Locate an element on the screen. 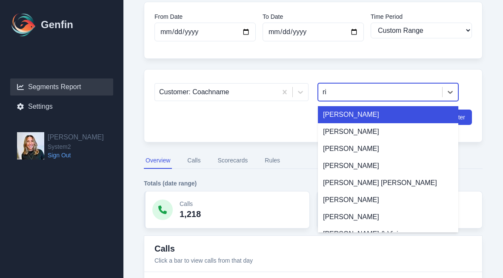  img: Mo Maciejewski is located at coordinates (31, 146).